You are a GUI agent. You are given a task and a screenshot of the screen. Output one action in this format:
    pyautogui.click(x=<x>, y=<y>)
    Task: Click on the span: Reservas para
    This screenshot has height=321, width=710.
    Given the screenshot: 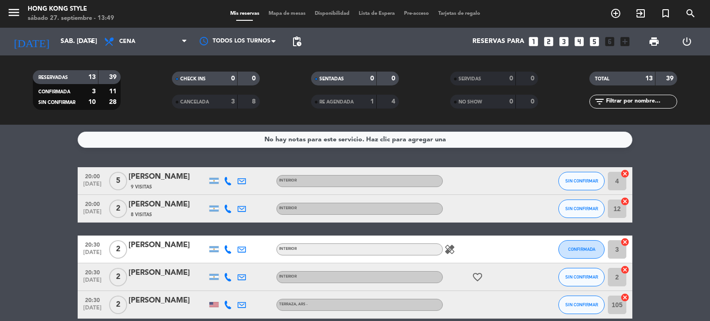 What is the action you would take?
    pyautogui.click(x=498, y=42)
    